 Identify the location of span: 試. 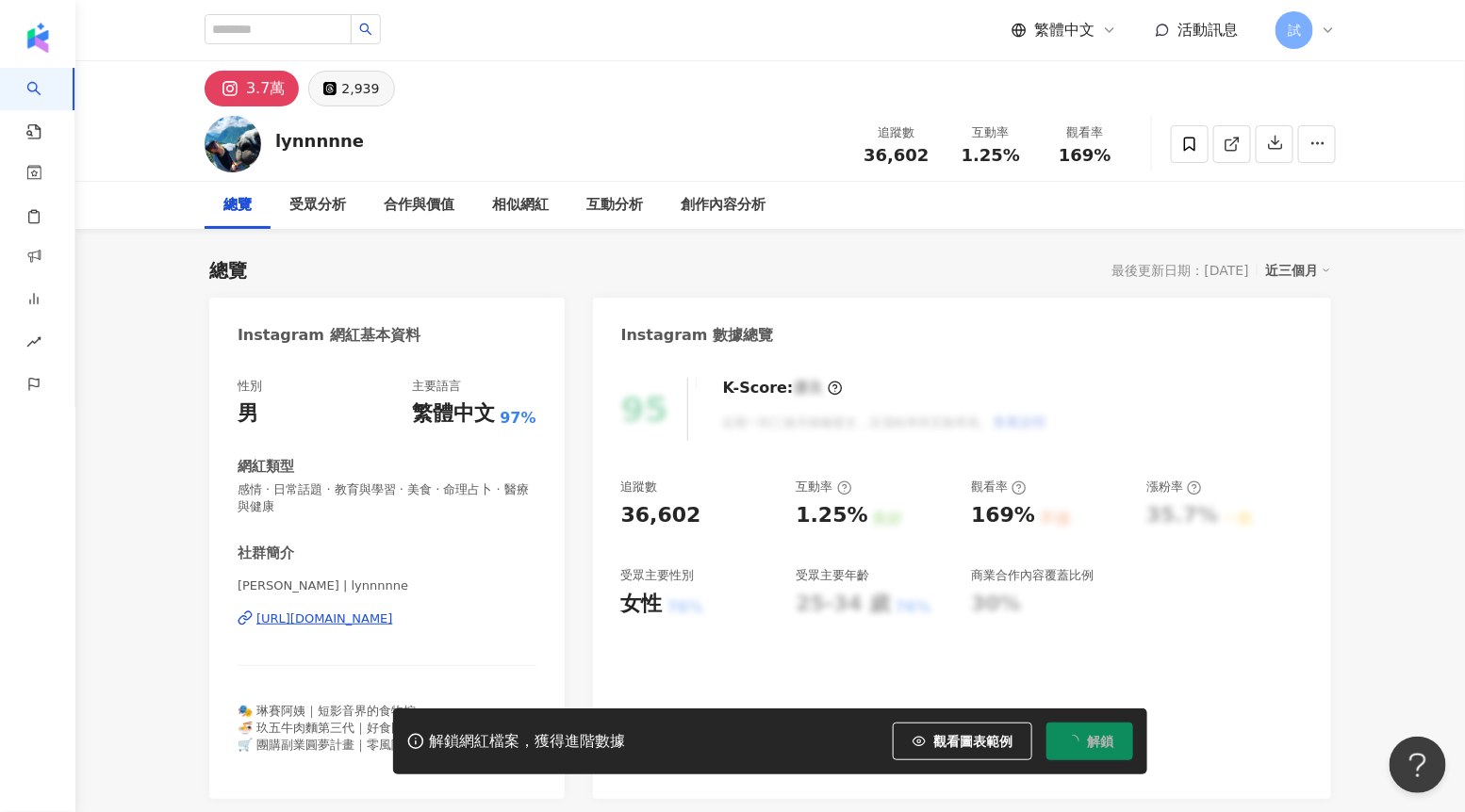
(1294, 30).